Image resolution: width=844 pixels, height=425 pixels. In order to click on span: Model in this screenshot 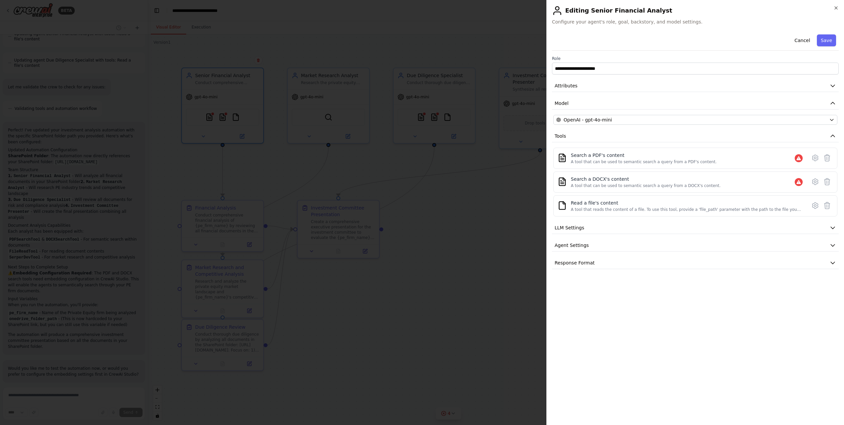, I will do `click(561, 103)`.